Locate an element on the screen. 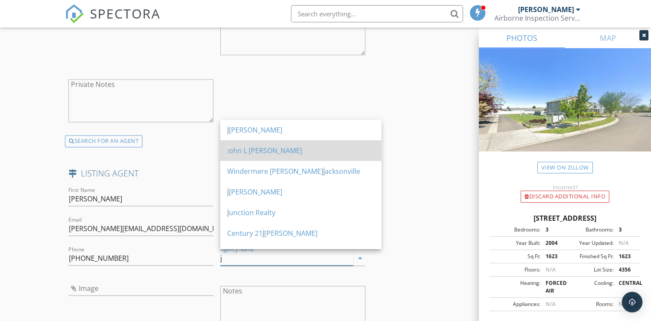 The image size is (651, 321). div: Cooling: is located at coordinates (589, 287).